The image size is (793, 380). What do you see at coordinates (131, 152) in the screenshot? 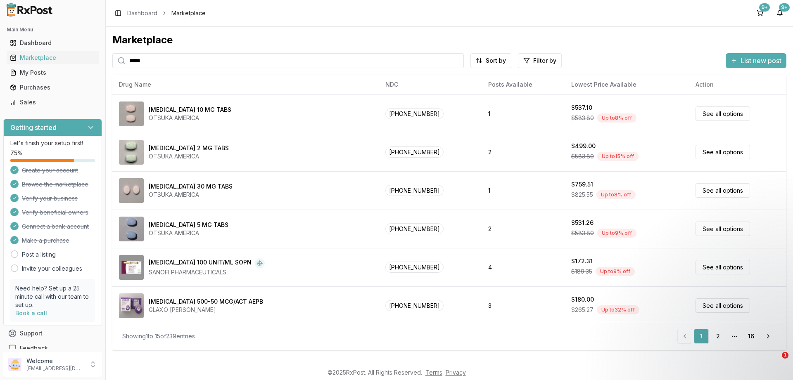
I see `img: Abilify 2 MG TABS` at bounding box center [131, 152].